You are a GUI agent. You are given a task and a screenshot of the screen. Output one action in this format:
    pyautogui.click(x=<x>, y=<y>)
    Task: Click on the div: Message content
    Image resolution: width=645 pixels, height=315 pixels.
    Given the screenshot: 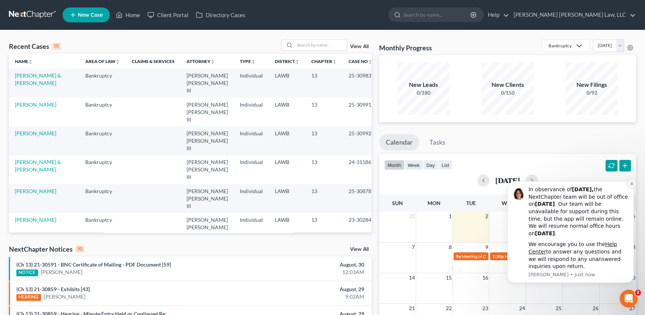 What is the action you would take?
    pyautogui.click(x=82, y=54)
    